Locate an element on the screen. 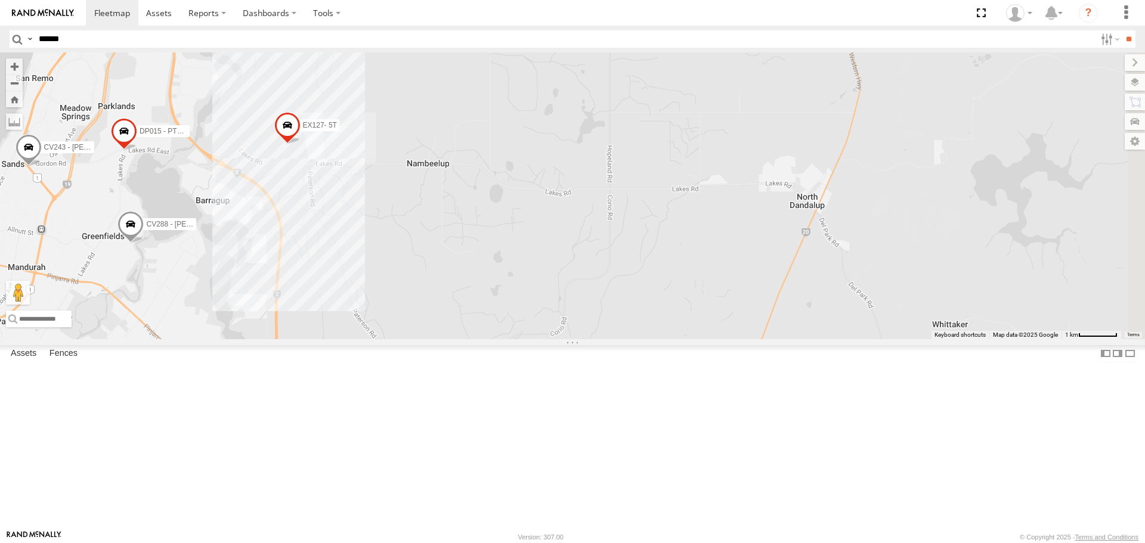 The image size is (1145, 543). span: Map data ©2025 Google is located at coordinates (1025, 335).